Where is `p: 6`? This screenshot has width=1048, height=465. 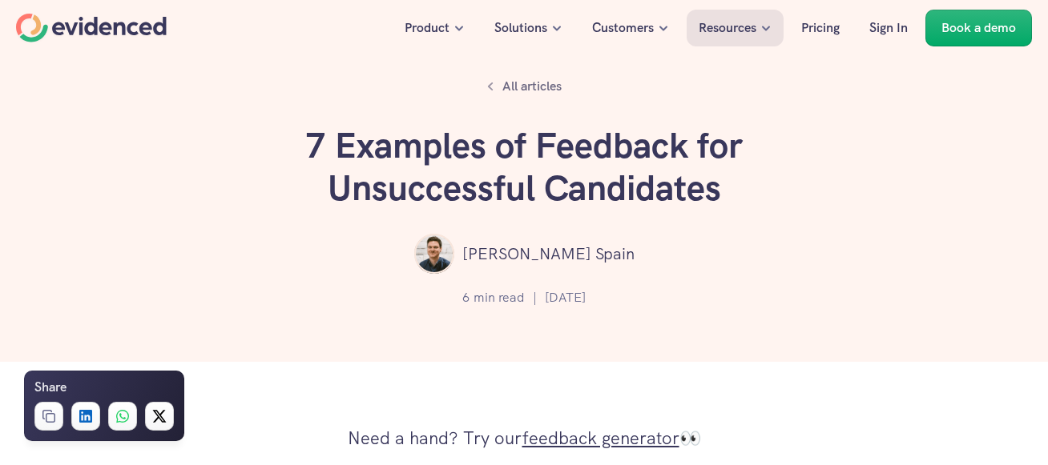 p: 6 is located at coordinates (465, 298).